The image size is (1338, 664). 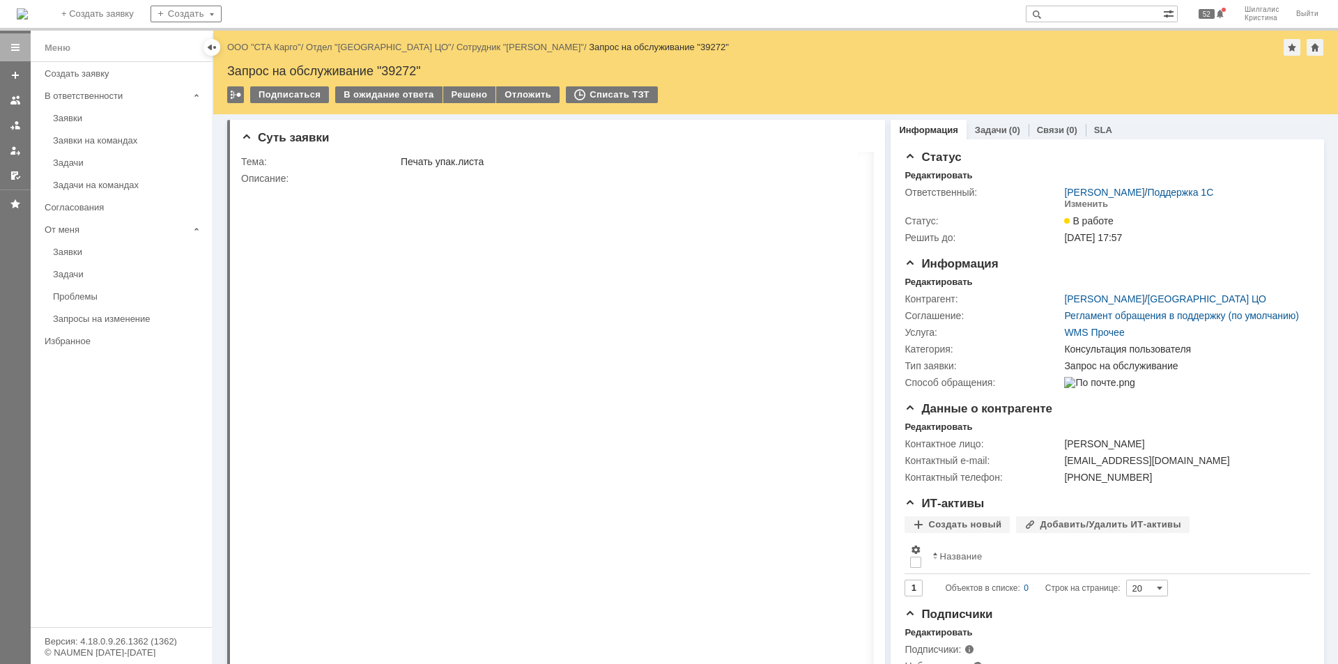 What do you see at coordinates (983, 299) in the screenshot?
I see `div: Контрагент:` at bounding box center [983, 299].